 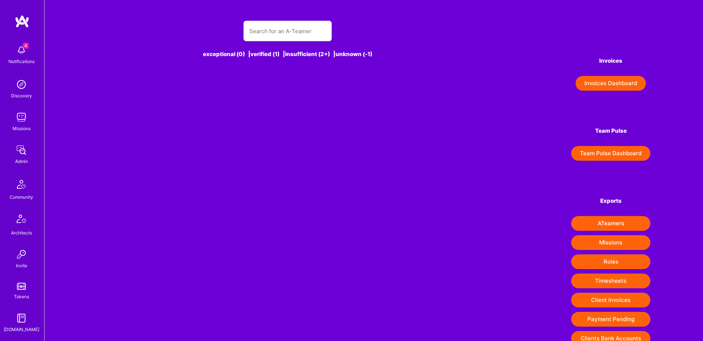 I want to click on a: Invoices Dashboard, so click(x=610, y=83).